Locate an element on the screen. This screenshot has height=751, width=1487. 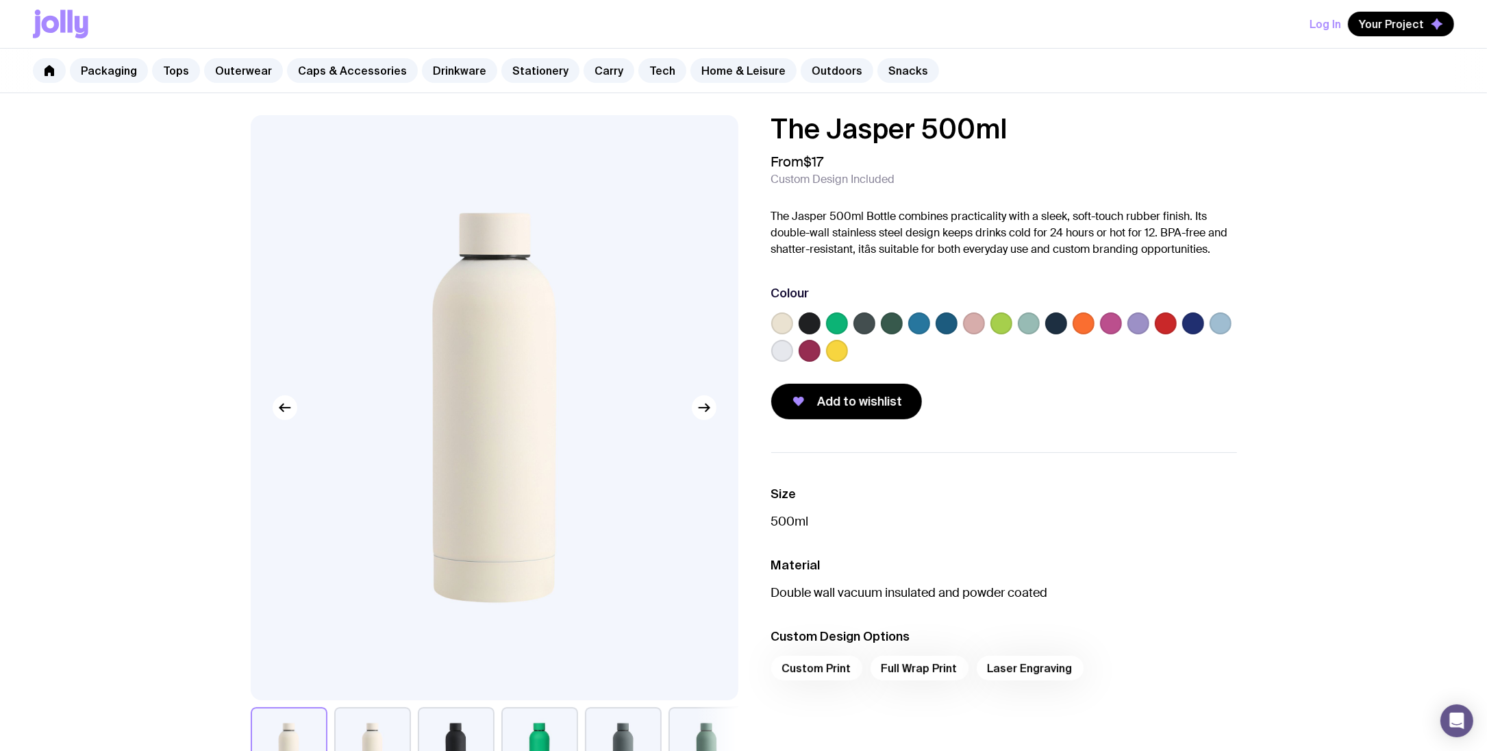
a: Outdoors is located at coordinates (837, 71).